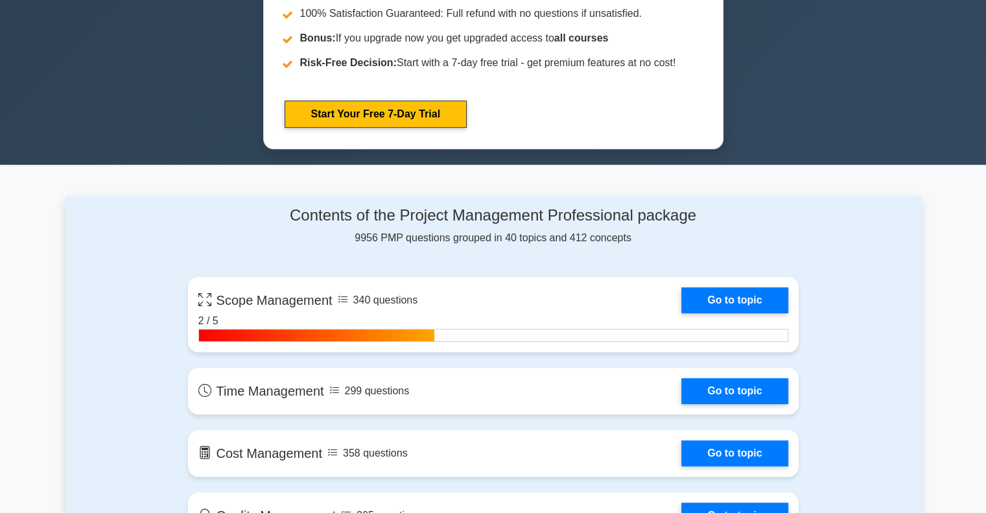 This screenshot has width=986, height=513. I want to click on a: Start Your Free 7-Day Trial, so click(375, 114).